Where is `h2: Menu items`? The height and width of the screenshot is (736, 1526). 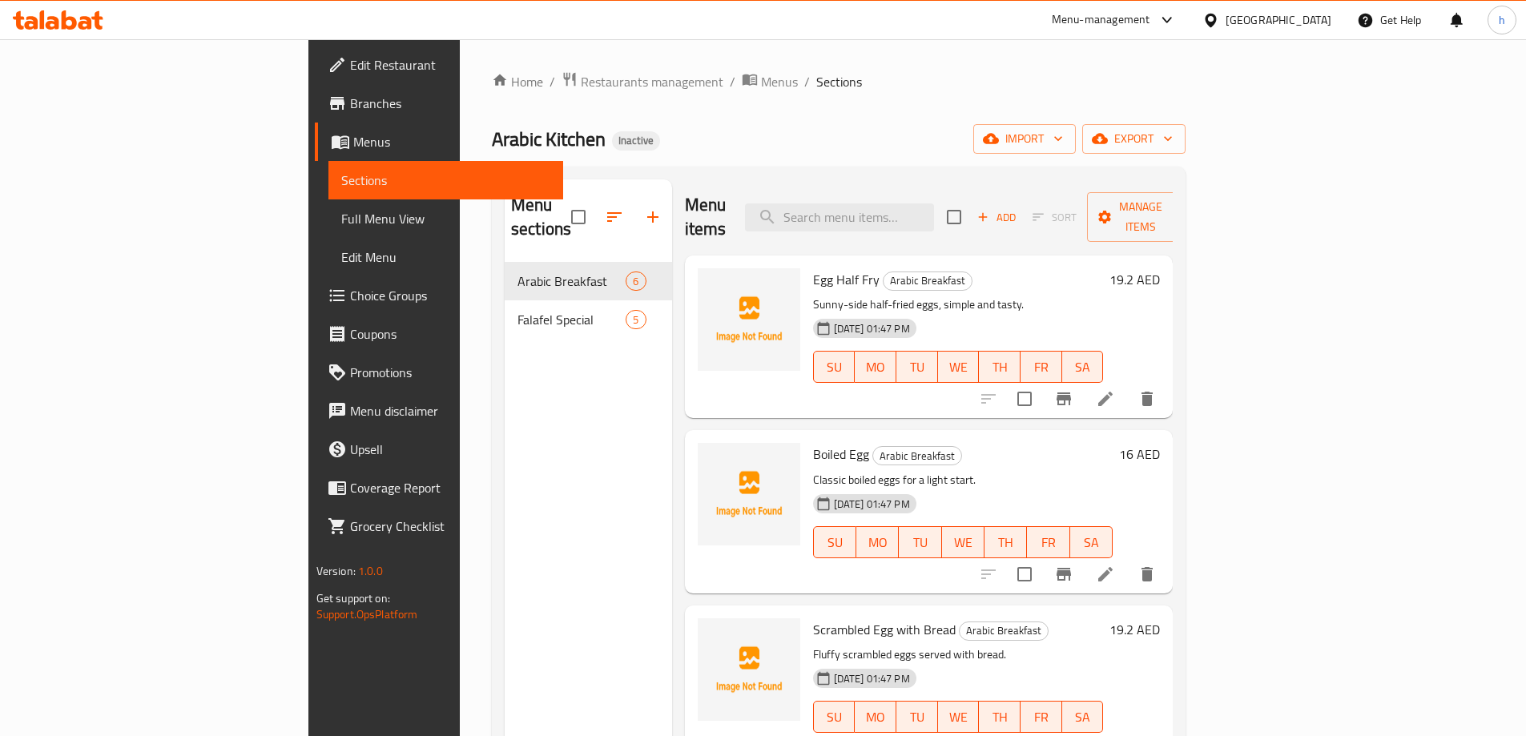
h2: Menu items is located at coordinates (706, 217).